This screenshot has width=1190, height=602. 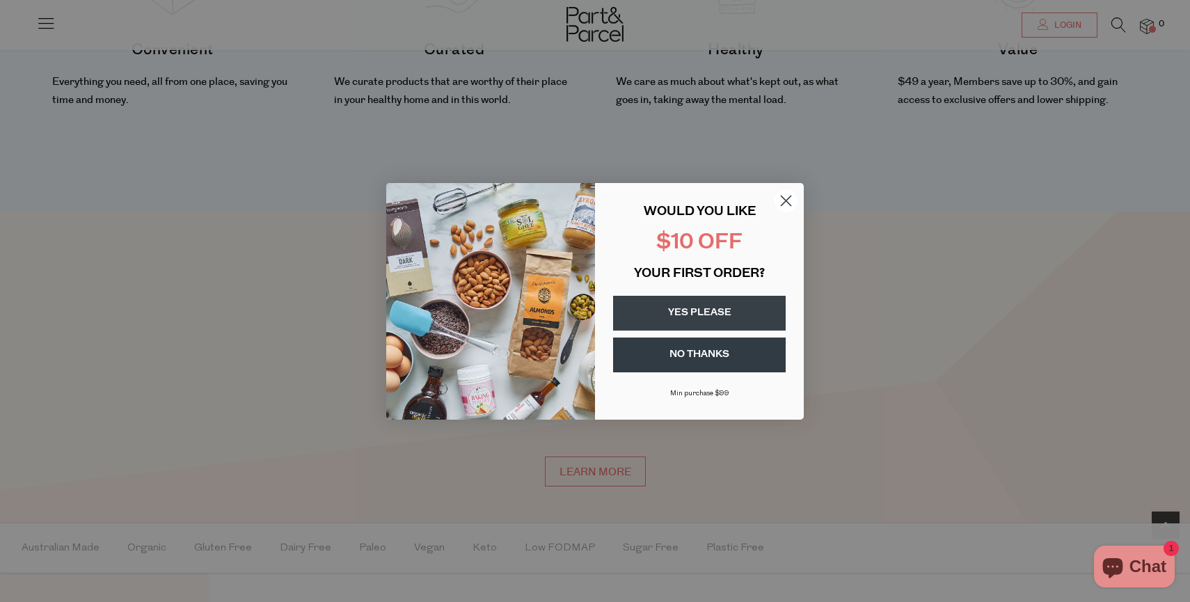 I want to click on span: Min purchase $99, so click(x=700, y=393).